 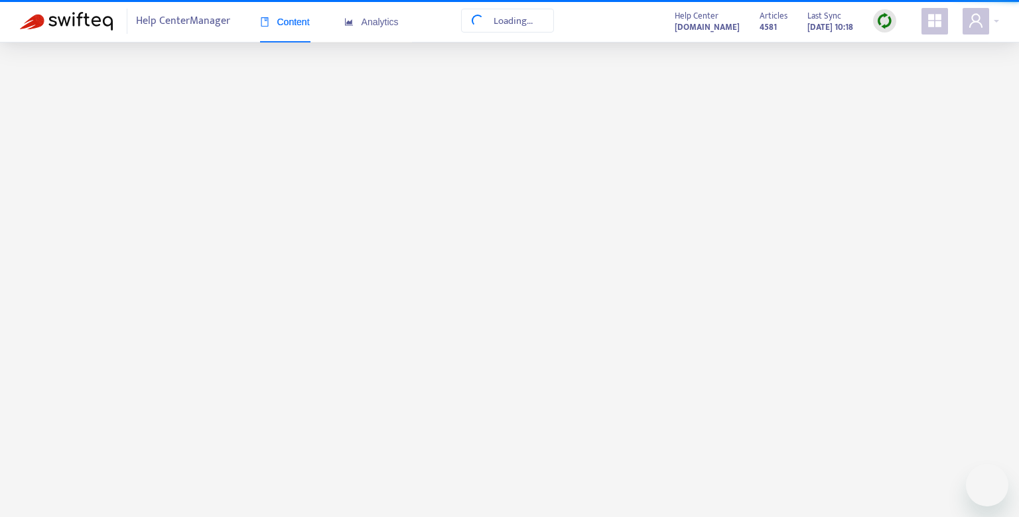 What do you see at coordinates (935, 21) in the screenshot?
I see `span: appstore` at bounding box center [935, 21].